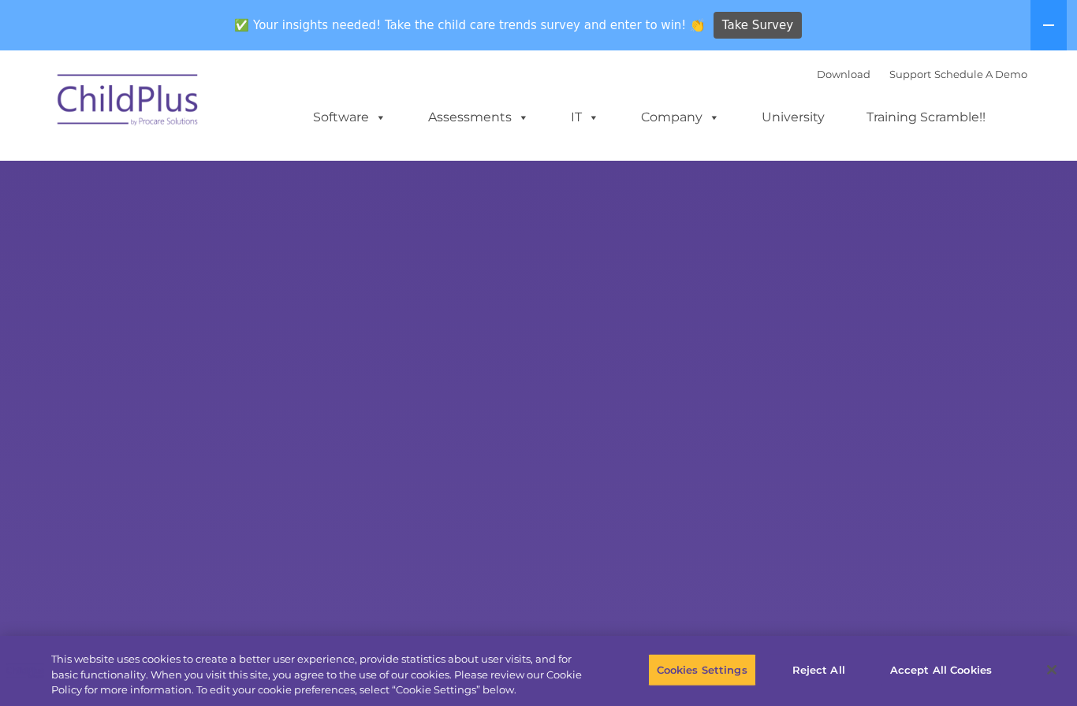 The image size is (1077, 706). What do you see at coordinates (680, 117) in the screenshot?
I see `a: Company` at bounding box center [680, 117].